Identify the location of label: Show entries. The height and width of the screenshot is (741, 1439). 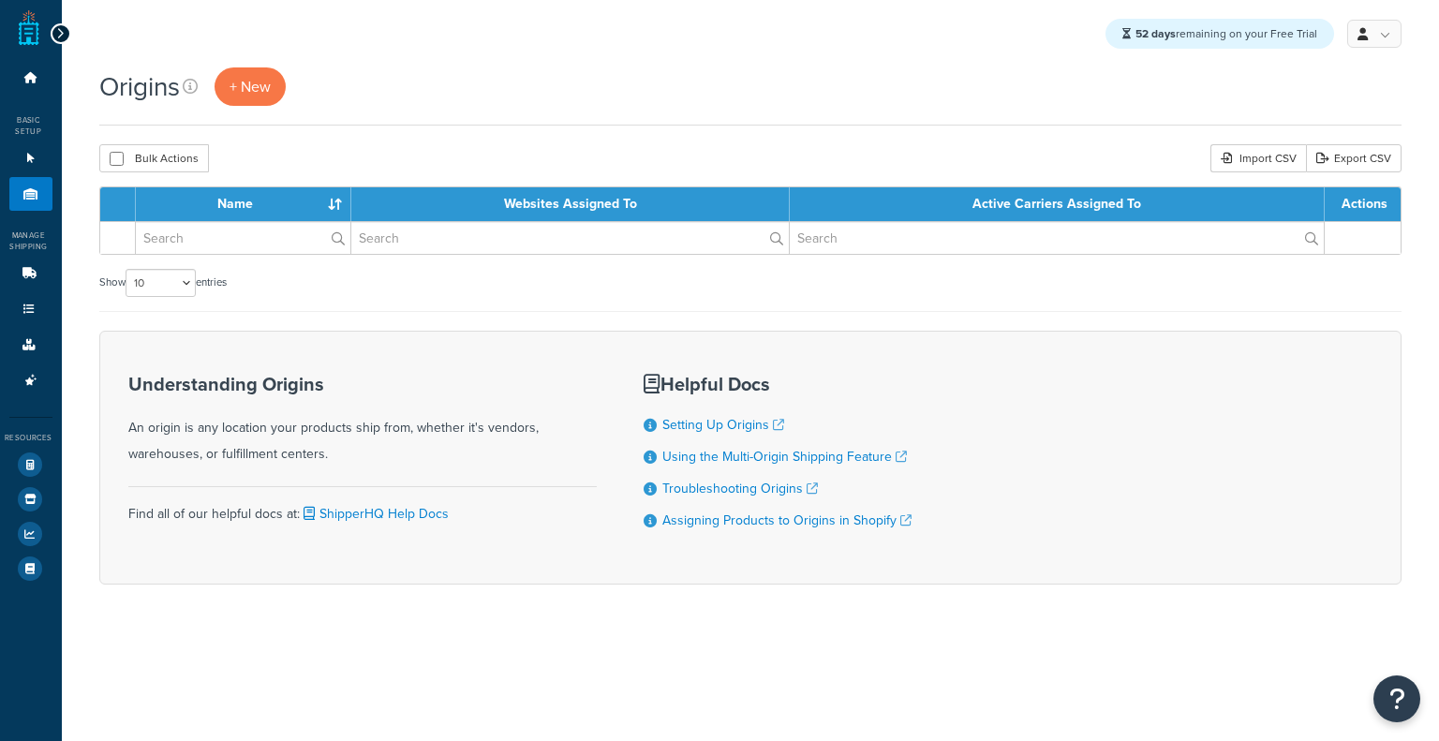
(163, 283).